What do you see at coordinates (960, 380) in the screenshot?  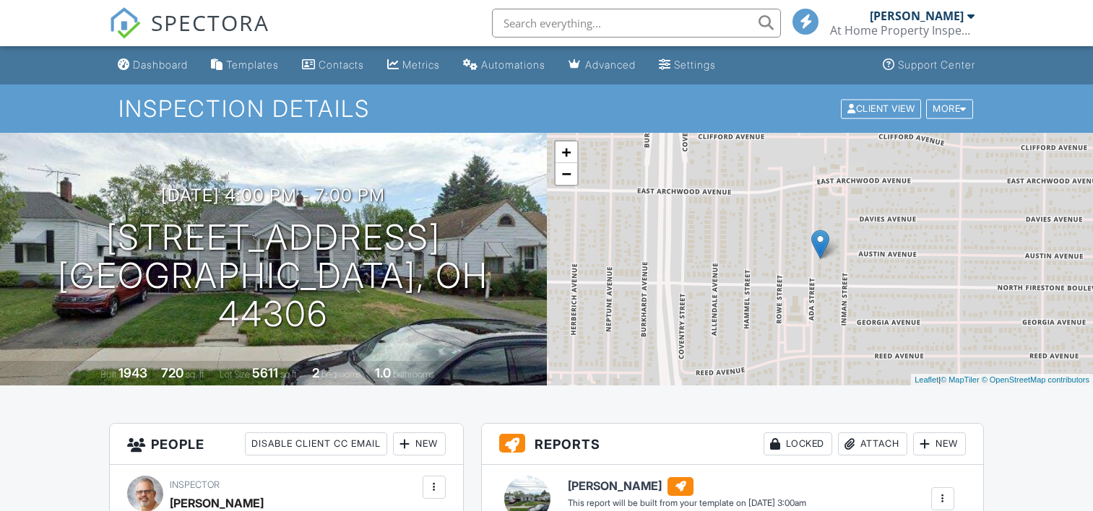 I see `a: © MapTiler` at bounding box center [960, 380].